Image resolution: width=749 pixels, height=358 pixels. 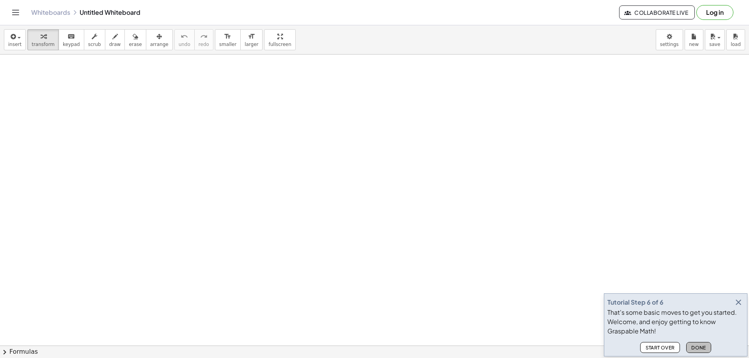 I want to click on button: Toggle navigation, so click(x=16, y=12).